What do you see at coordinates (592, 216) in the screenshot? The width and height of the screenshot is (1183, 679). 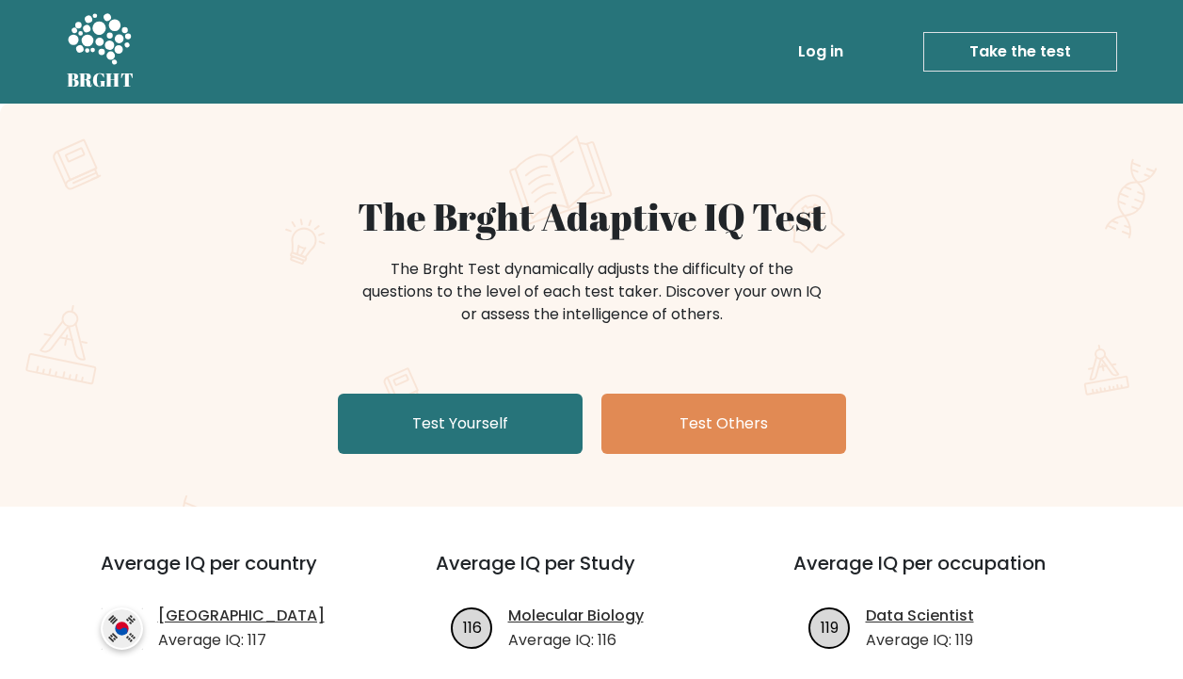 I see `h1: The Brght Adaptive IQ Test` at bounding box center [592, 216].